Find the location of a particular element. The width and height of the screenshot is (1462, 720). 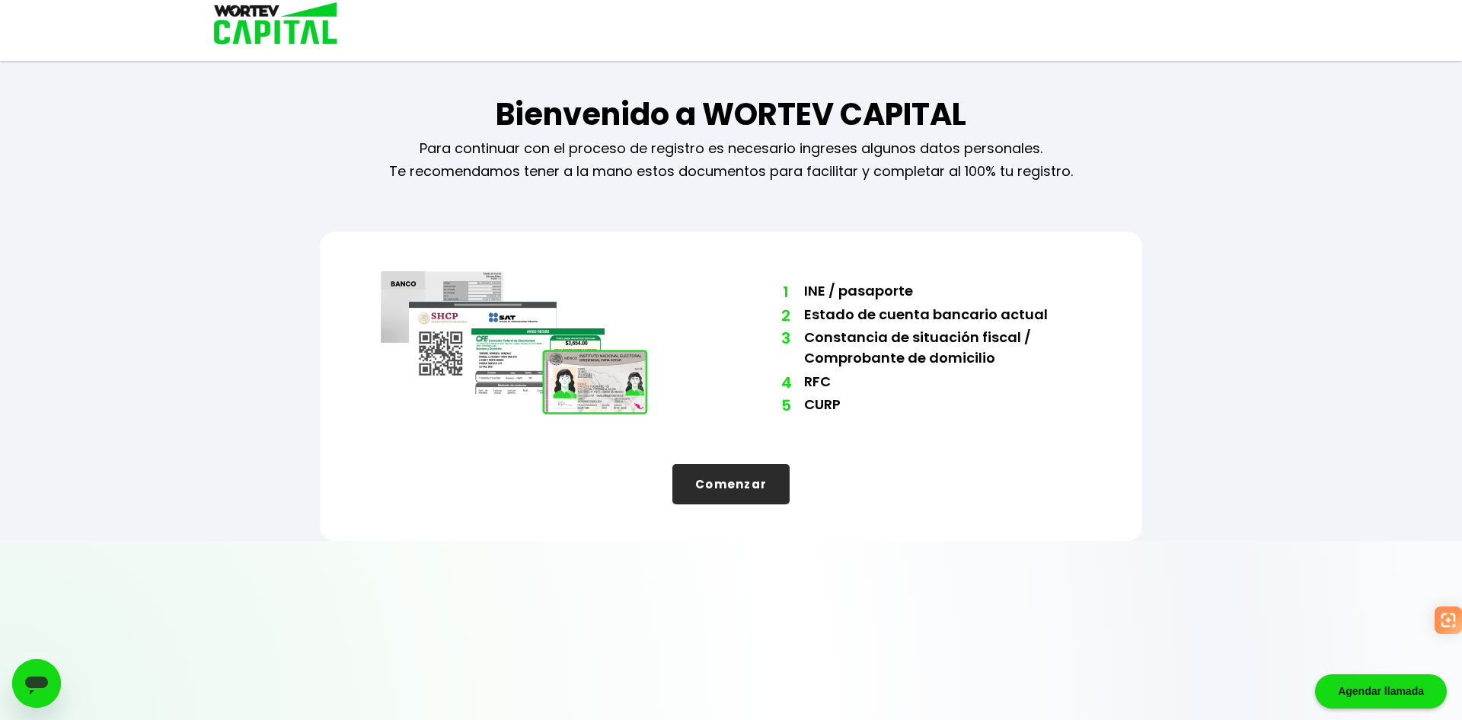

button: Comenzar is located at coordinates (731, 484).